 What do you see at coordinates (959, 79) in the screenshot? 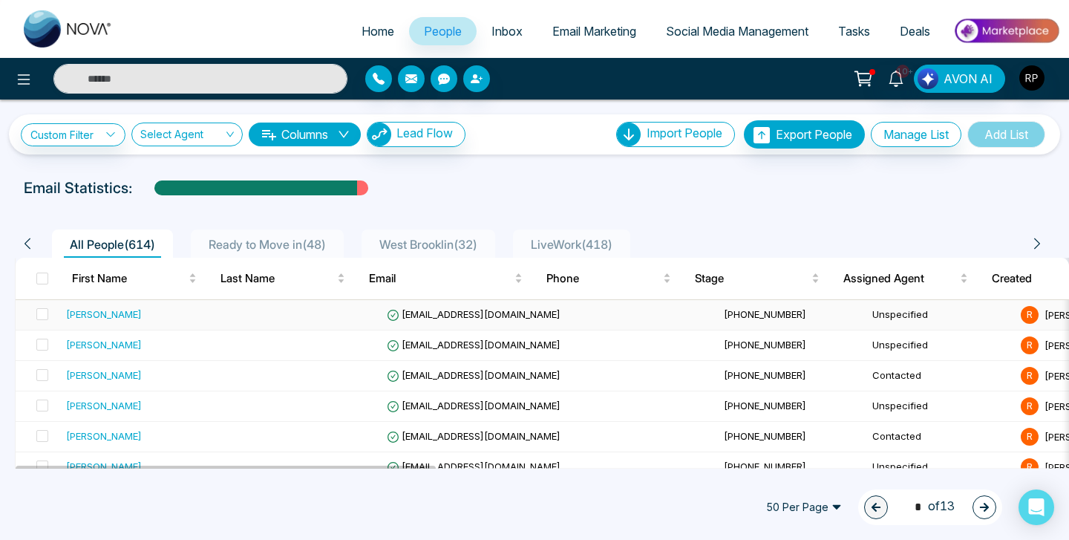
I see `button: AVON AI` at bounding box center [959, 79].